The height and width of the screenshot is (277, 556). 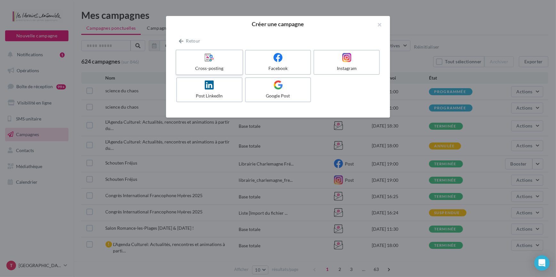 I want to click on button: Retour, so click(x=189, y=41).